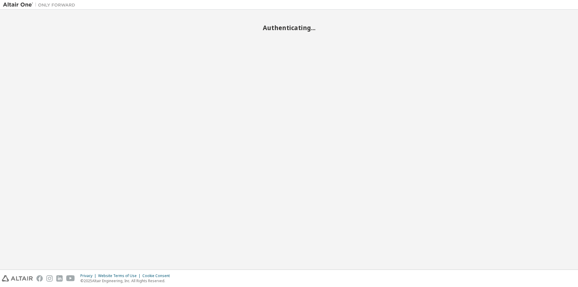  What do you see at coordinates (120, 276) in the screenshot?
I see `div: Website Terms of Use` at bounding box center [120, 276].